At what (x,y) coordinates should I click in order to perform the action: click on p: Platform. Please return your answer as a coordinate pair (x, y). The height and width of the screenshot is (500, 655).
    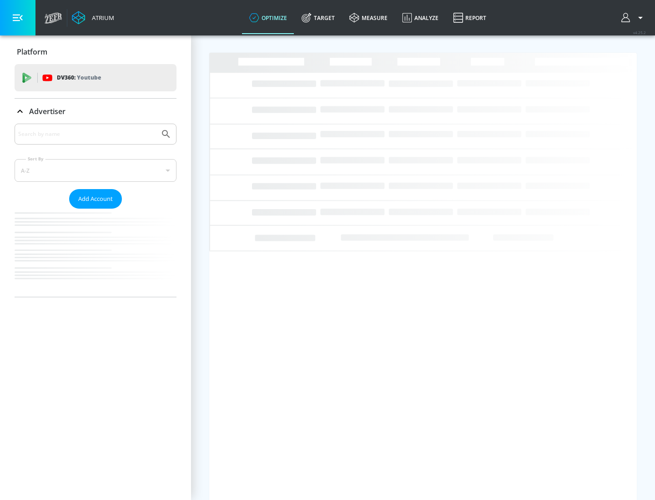
    Looking at the image, I should click on (32, 52).